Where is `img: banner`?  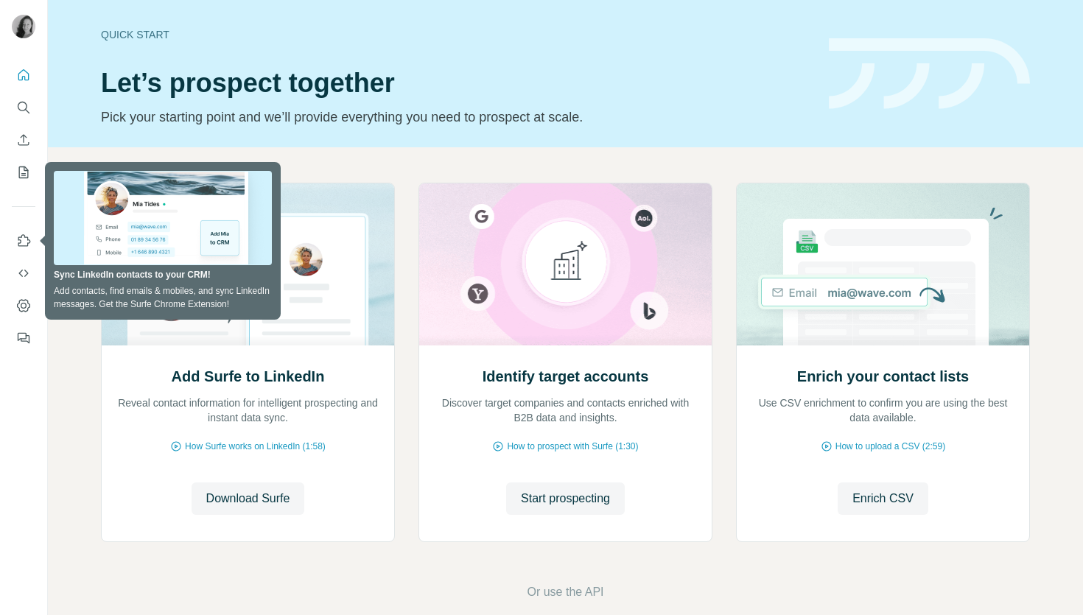
img: banner is located at coordinates (929, 74).